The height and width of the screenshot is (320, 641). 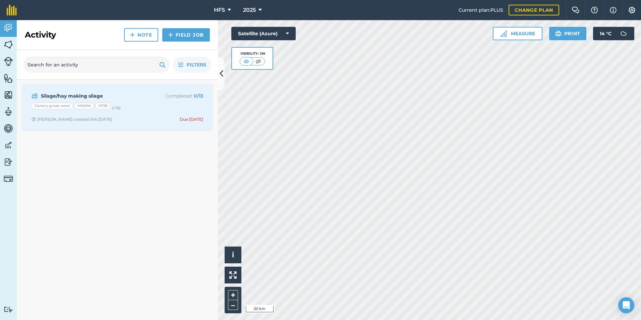 I want to click on span: Current plan : PLUS, so click(x=481, y=10).